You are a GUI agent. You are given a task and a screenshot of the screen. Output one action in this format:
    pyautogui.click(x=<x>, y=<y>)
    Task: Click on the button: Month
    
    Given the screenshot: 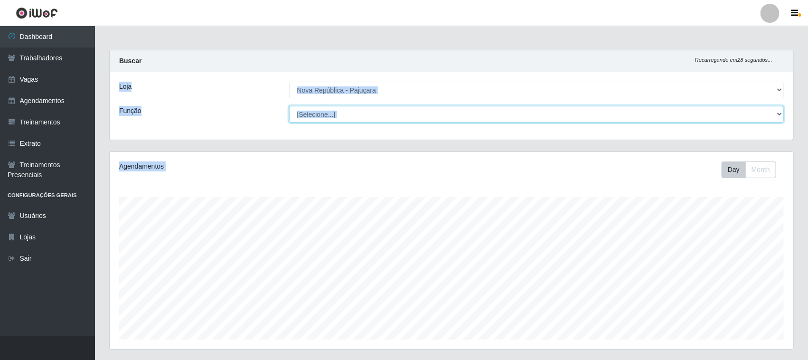 What is the action you would take?
    pyautogui.click(x=760, y=169)
    